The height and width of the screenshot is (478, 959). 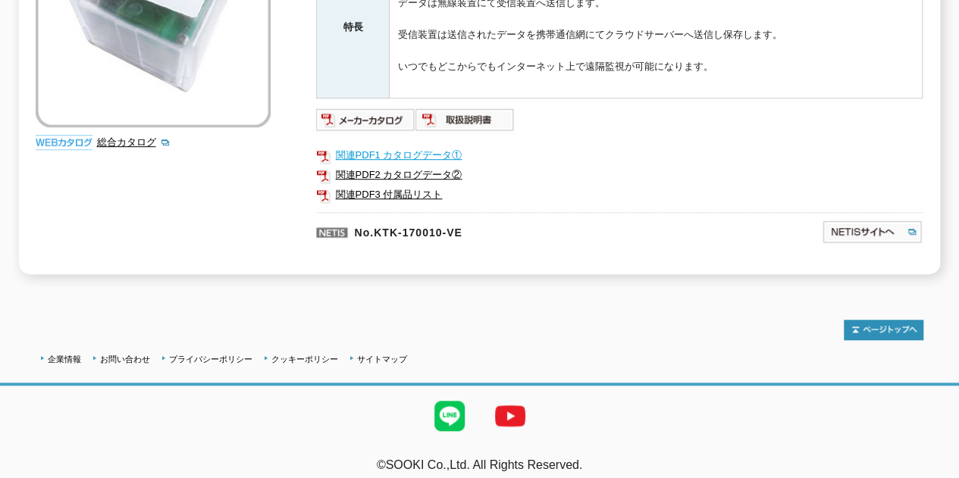 What do you see at coordinates (382, 359) in the screenshot?
I see `a: サイトマップ` at bounding box center [382, 359].